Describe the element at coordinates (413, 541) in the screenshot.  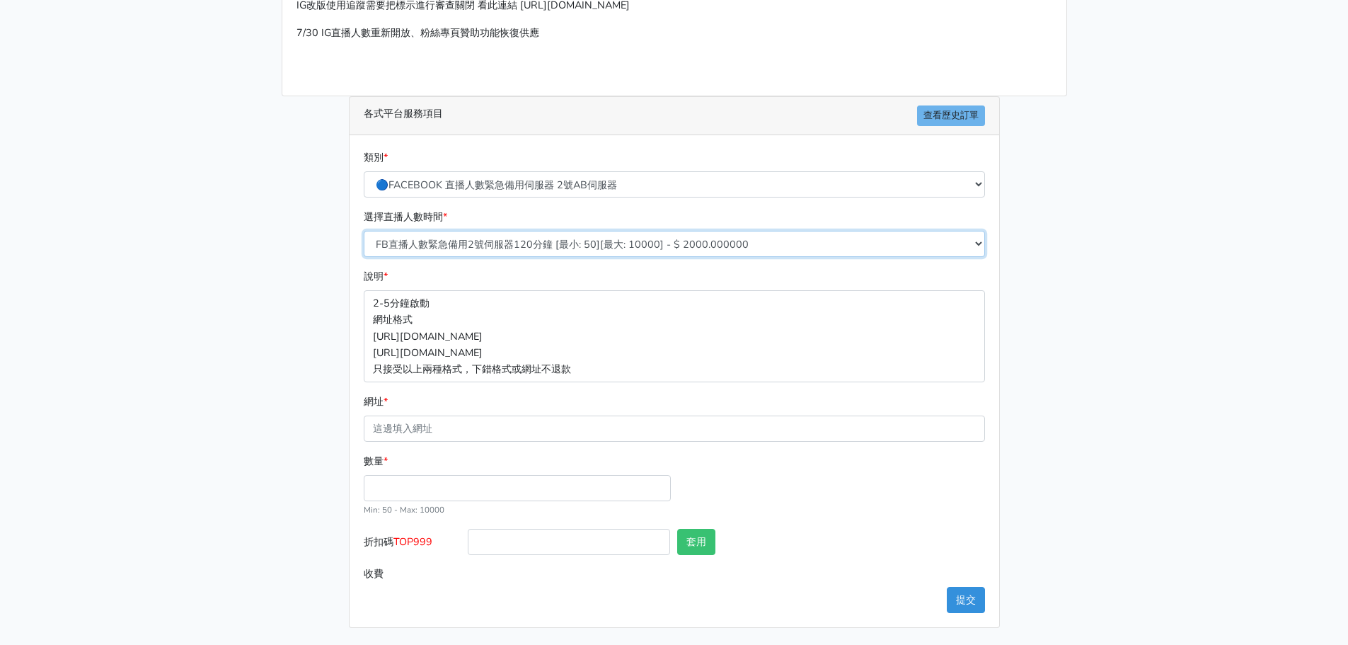
I see `span: TOP999` at that location.